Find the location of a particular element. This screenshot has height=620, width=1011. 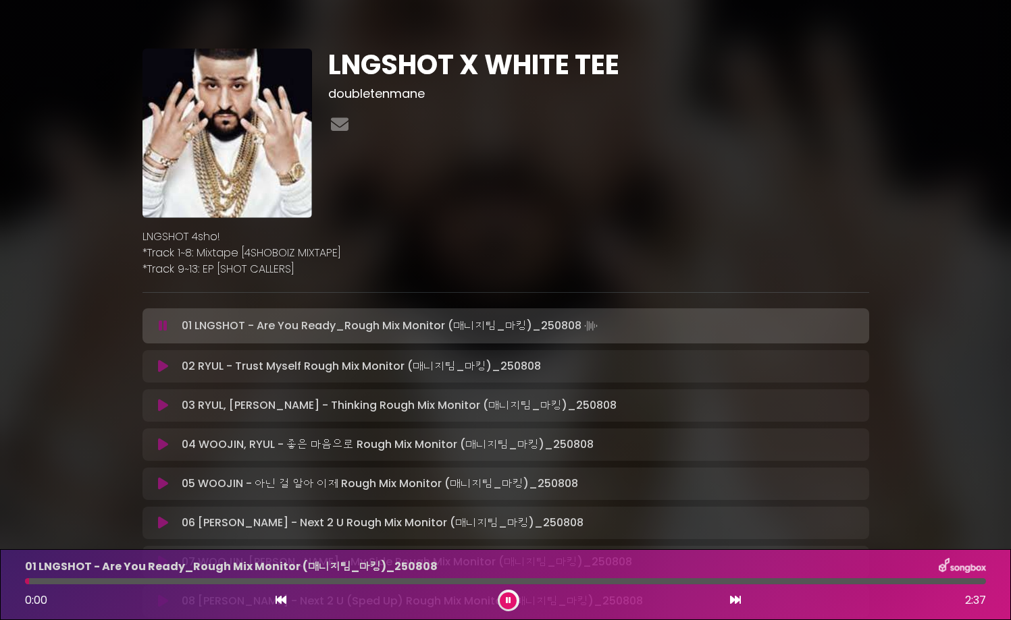

p: *Track 1~8: Mixtape [4SHOBOIZ MIXTAPE] is located at coordinates (506, 253).